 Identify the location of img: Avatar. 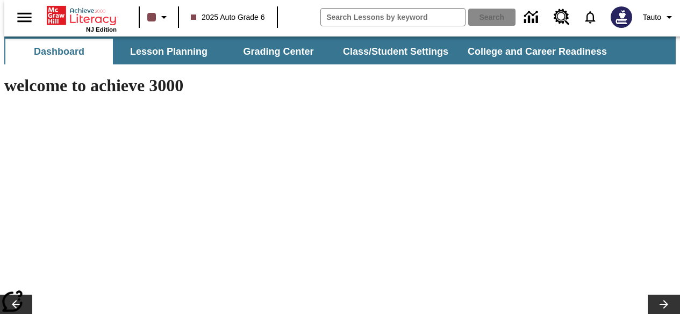
(621, 17).